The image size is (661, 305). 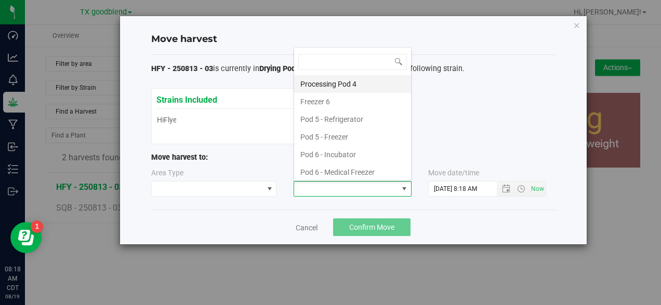 I want to click on span: Drying Pod 4,, so click(x=281, y=69).